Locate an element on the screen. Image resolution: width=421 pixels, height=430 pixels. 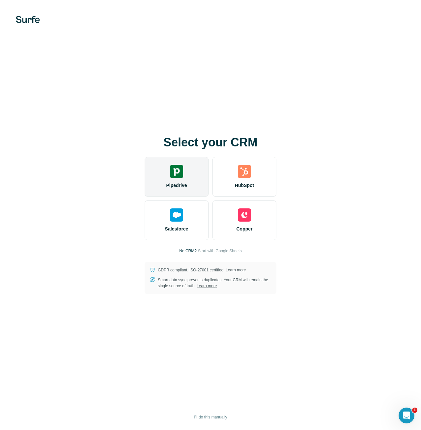
img: Surfe's logo is located at coordinates (28, 19).